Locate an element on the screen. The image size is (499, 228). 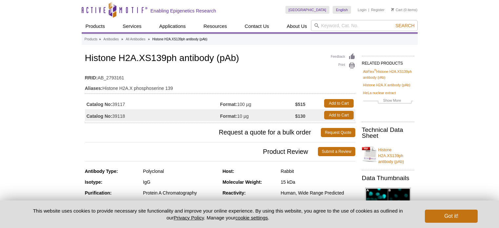
h2: Technical Data Sheet is located at coordinates (388, 133).